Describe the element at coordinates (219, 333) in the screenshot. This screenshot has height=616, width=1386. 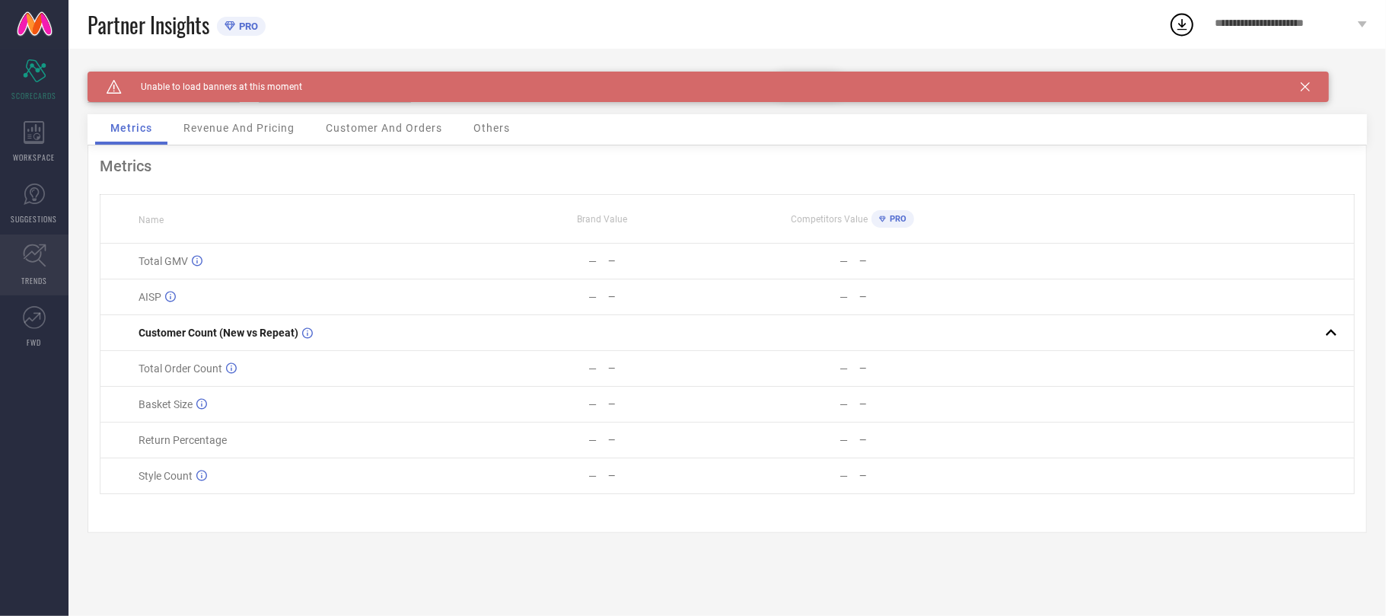
I see `span: Customer Count (New vs Repeat)` at that location.